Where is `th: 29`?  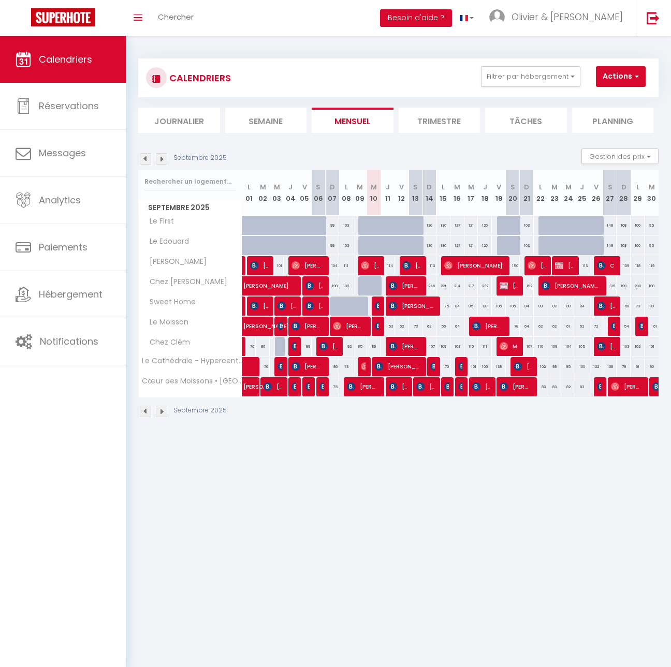 th: 29 is located at coordinates (637, 193).